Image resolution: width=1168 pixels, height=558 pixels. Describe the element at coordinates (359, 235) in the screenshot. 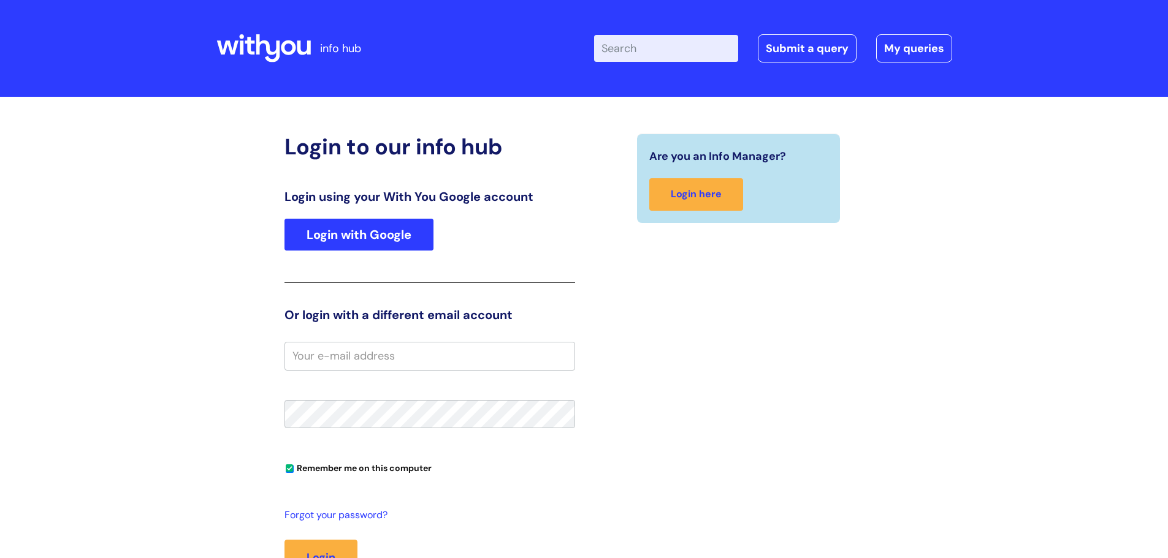

I see `a: Login with Google` at that location.